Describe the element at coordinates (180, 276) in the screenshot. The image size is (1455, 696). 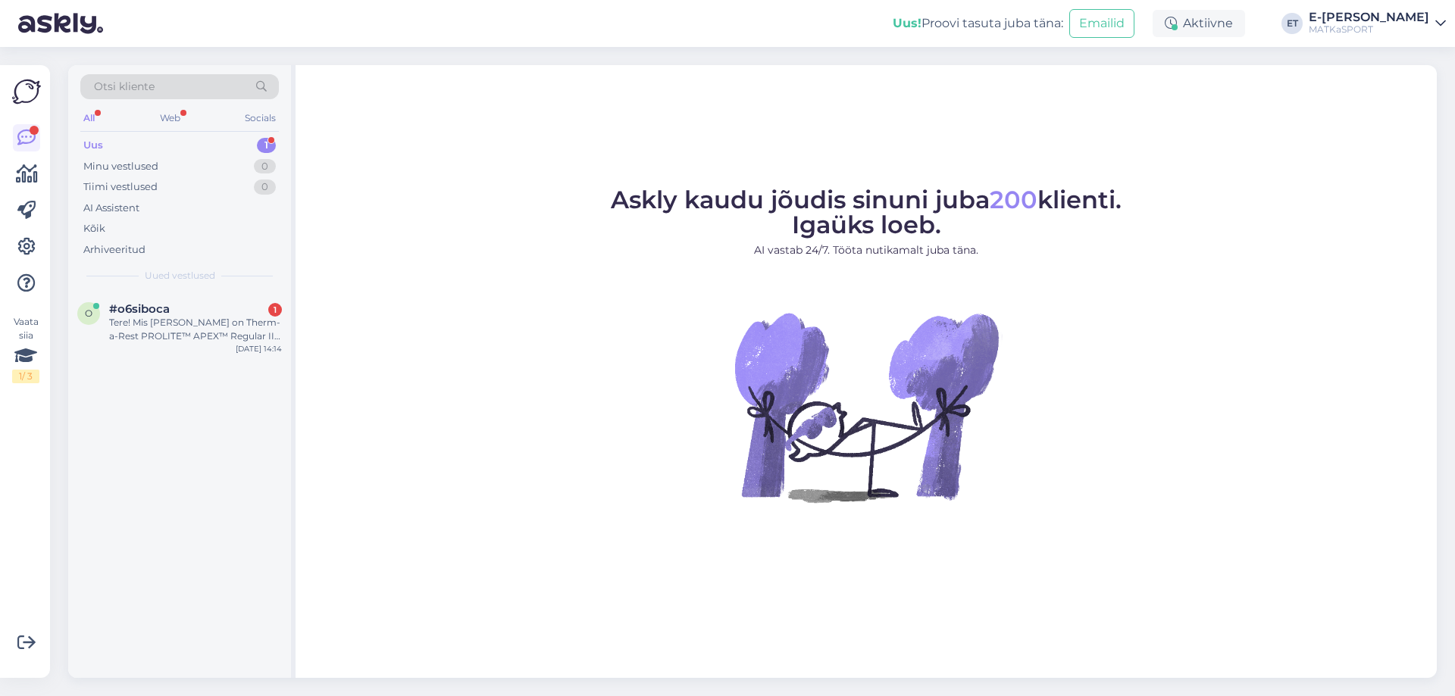
I see `span: Uued vestlused` at that location.